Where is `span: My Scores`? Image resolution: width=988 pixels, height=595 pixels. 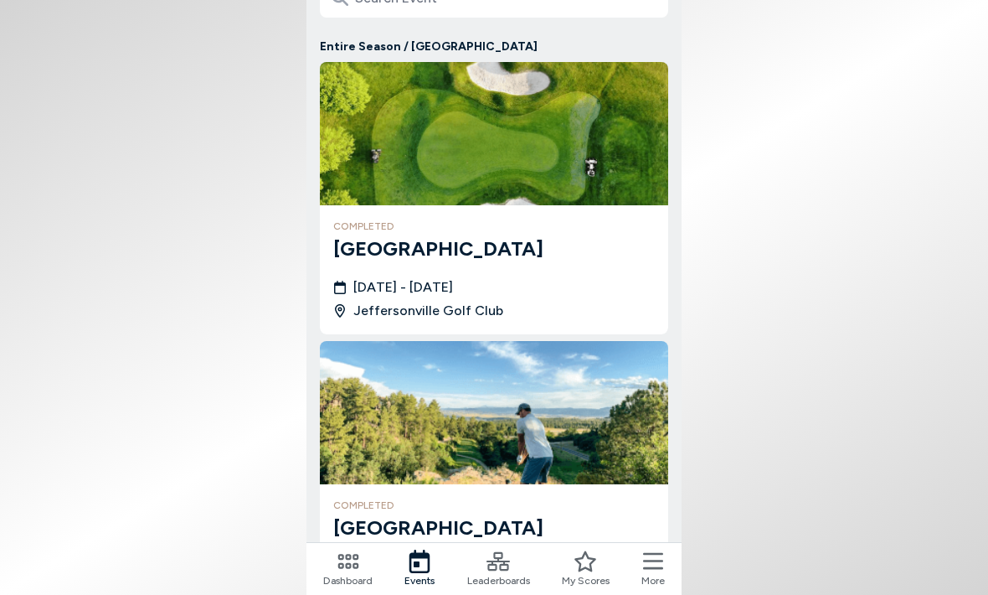
span: My Scores is located at coordinates (585, 580).